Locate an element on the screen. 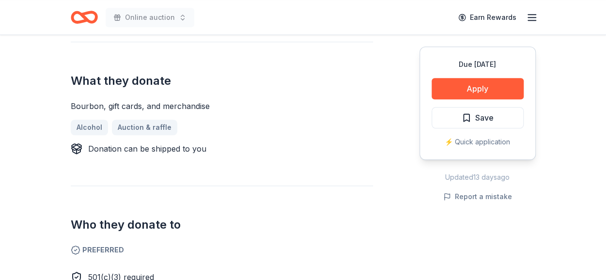  div: Updated 13 days ago is located at coordinates (478, 177).